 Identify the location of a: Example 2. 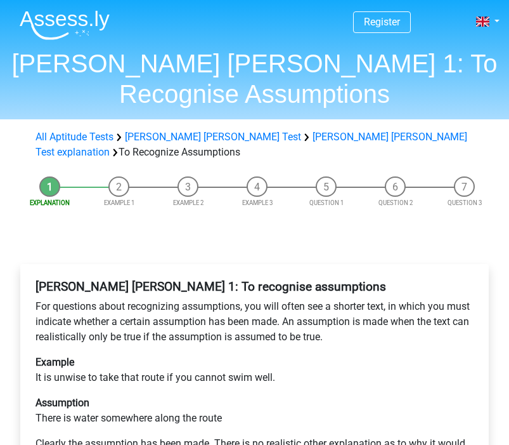
(188, 202).